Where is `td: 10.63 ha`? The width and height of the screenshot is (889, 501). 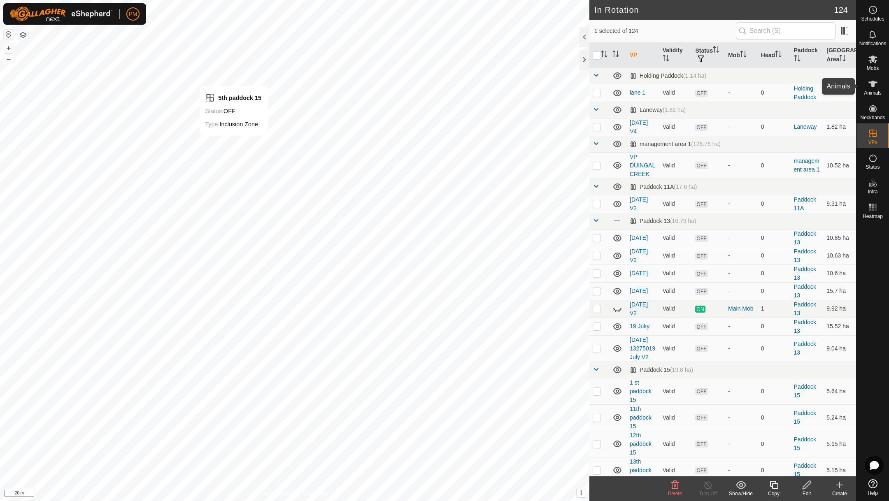
td: 10.63 ha is located at coordinates (839, 255).